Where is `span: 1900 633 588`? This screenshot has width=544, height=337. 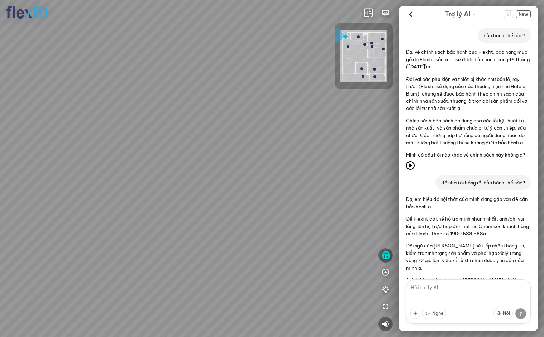
span: 1900 633 588 is located at coordinates (467, 234).